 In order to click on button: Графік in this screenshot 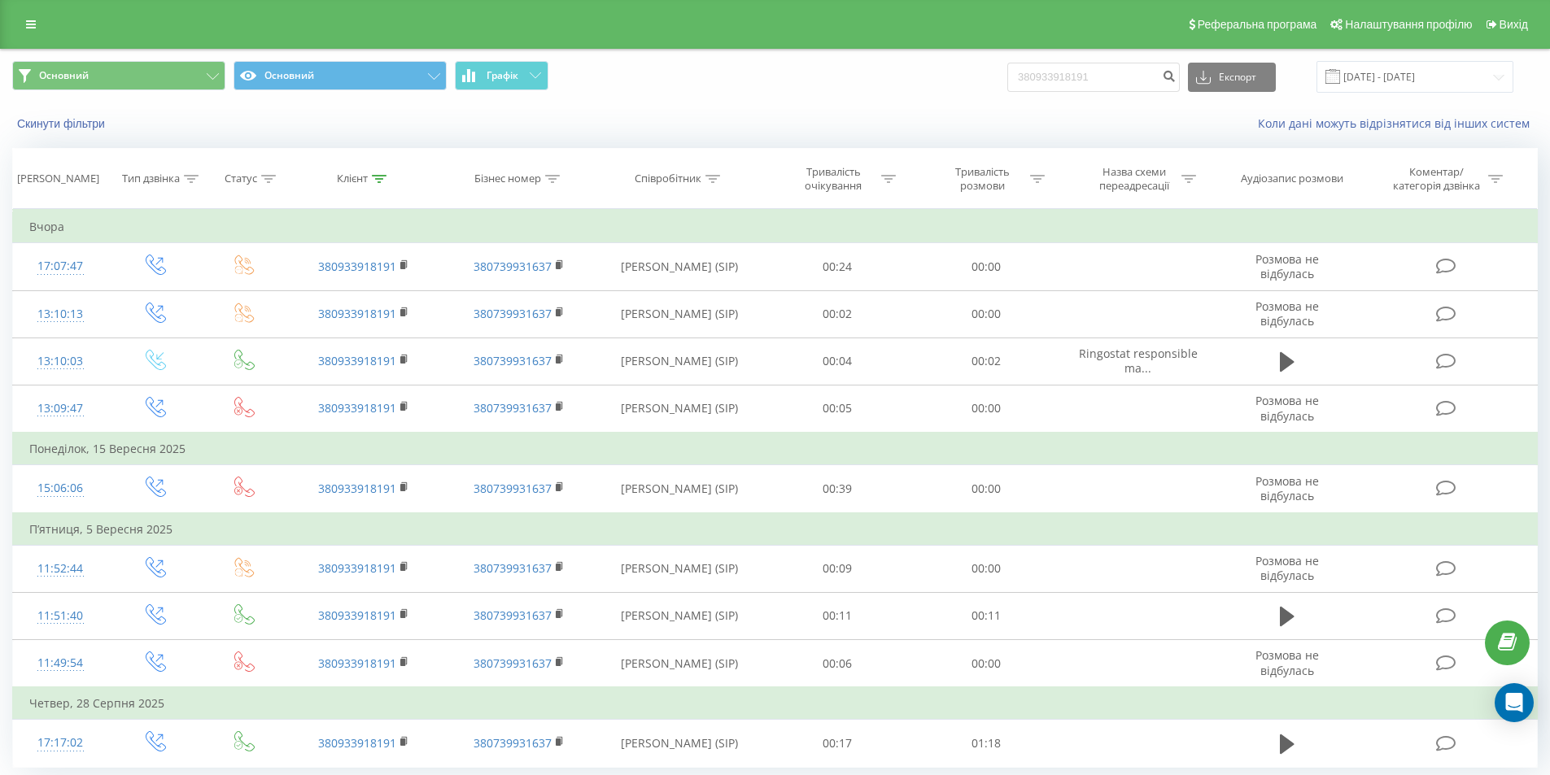, I will do `click(501, 76)`.